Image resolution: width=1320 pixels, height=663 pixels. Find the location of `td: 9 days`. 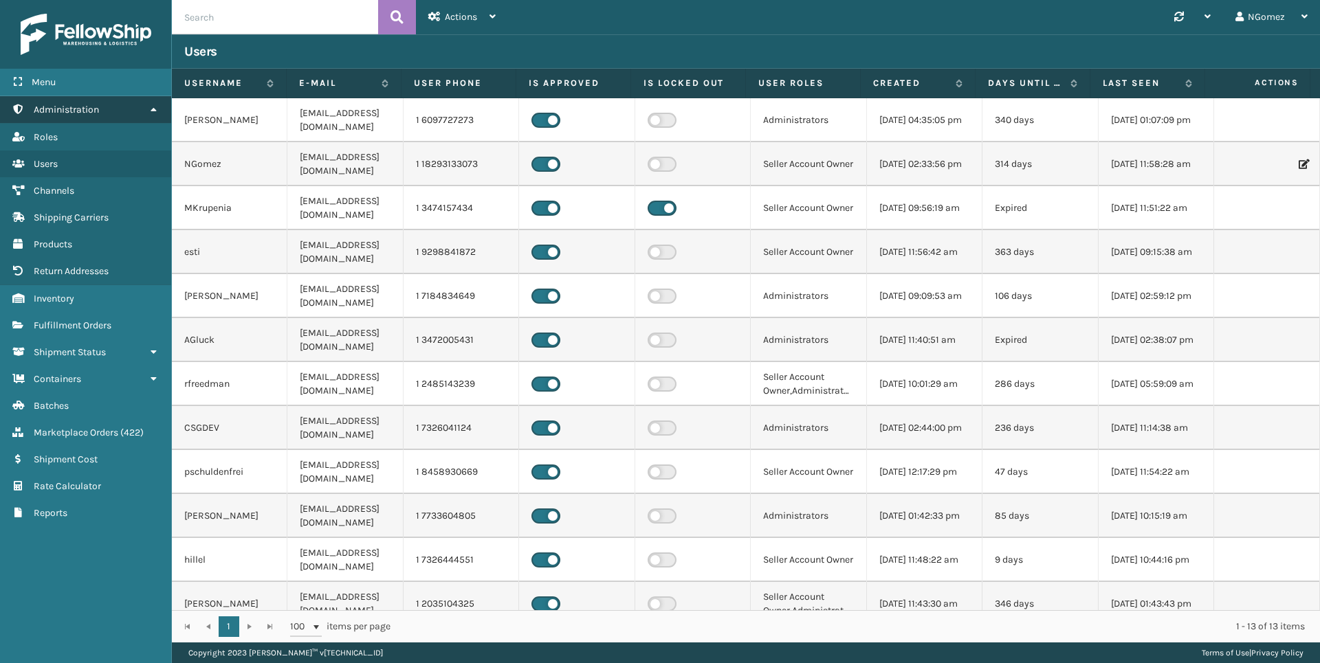

td: 9 days is located at coordinates (1040, 560).